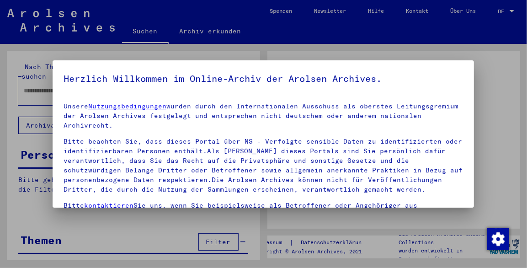  Describe the element at coordinates (263, 210) in the screenshot. I see `p: Bitte Sie uns, wenn Sie beispielsweise als Betroffener oder Angehöriger aus berechtigten Gründen ...` at that location.